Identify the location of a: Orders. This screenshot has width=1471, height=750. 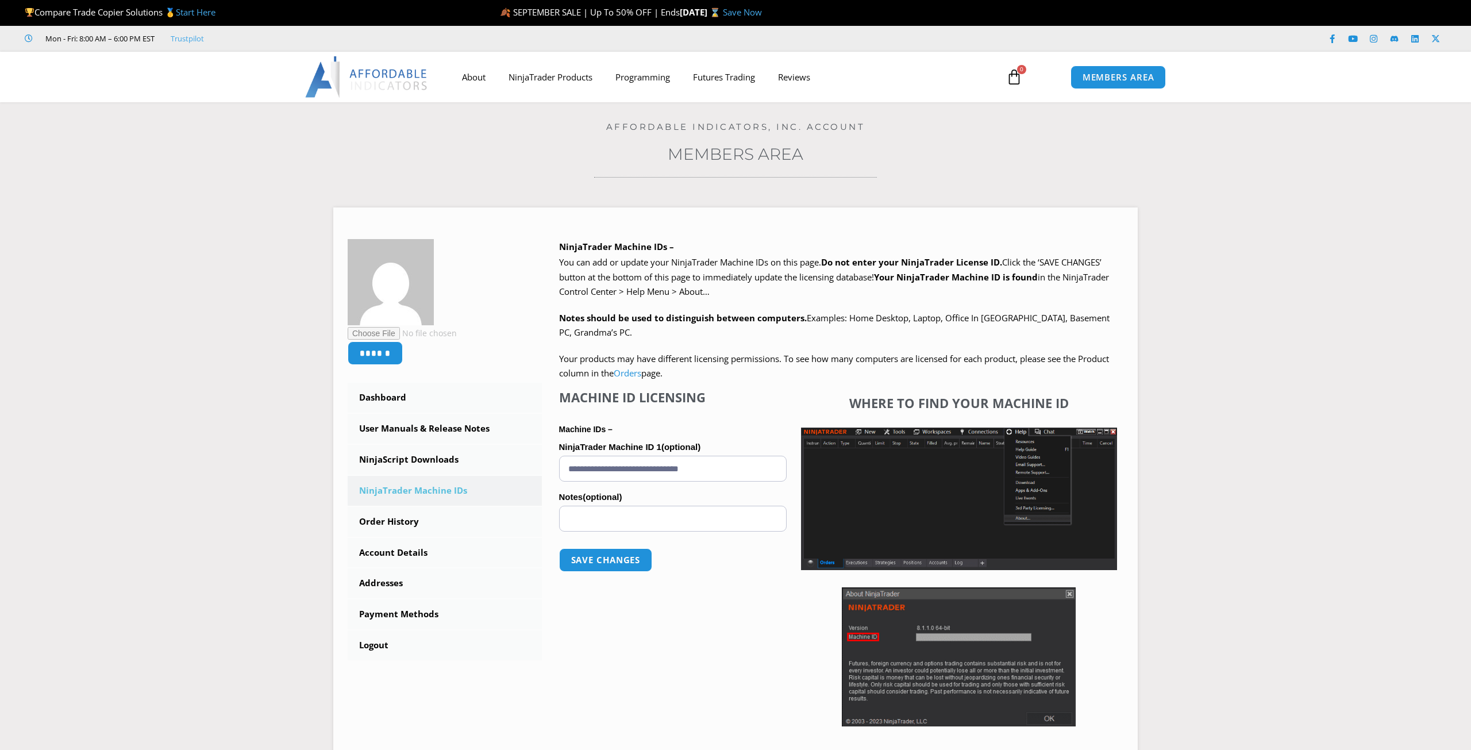
(627, 373).